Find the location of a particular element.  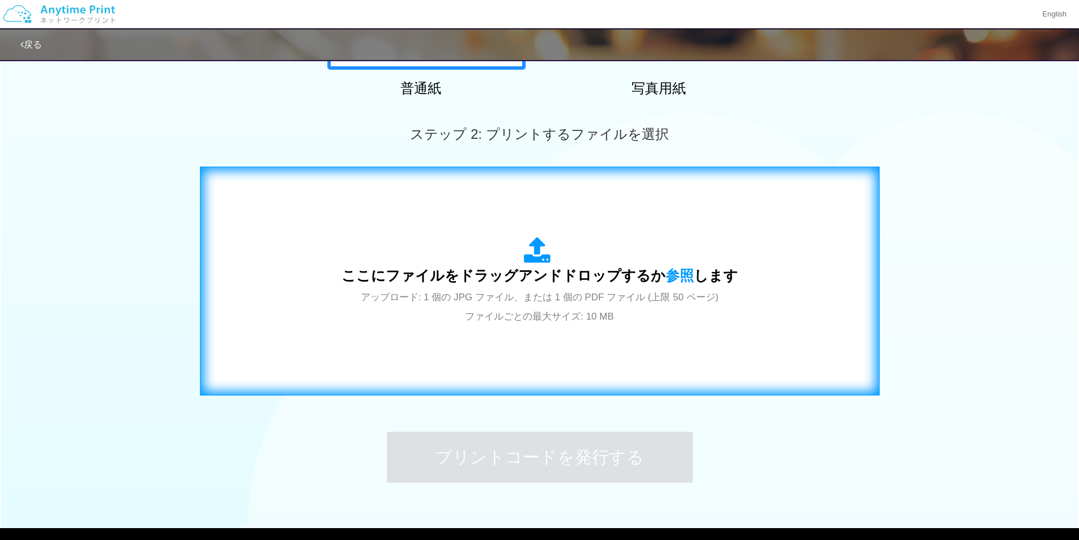

span: ここにファイルをドラッグアンドドロップするか します is located at coordinates (540, 275).